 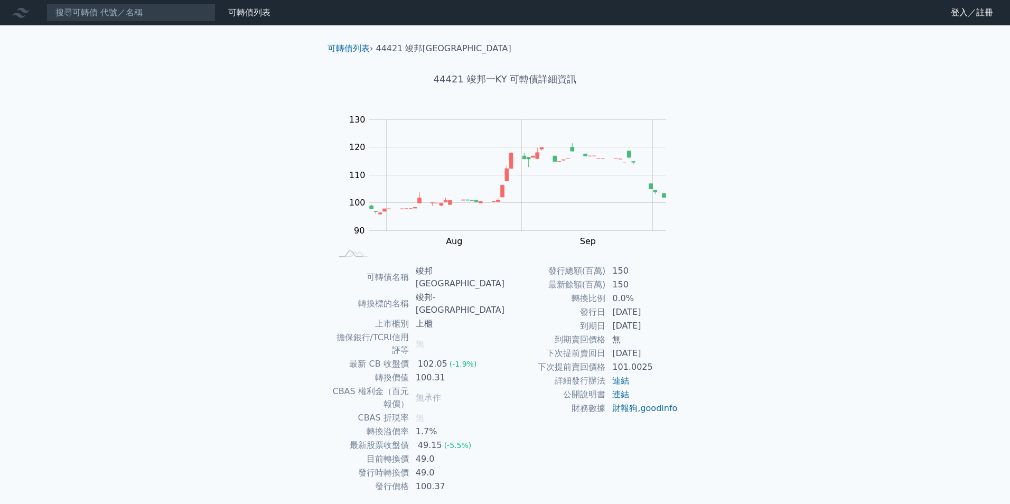 What do you see at coordinates (370, 324) in the screenshot?
I see `td: 上市櫃別` at bounding box center [370, 324].